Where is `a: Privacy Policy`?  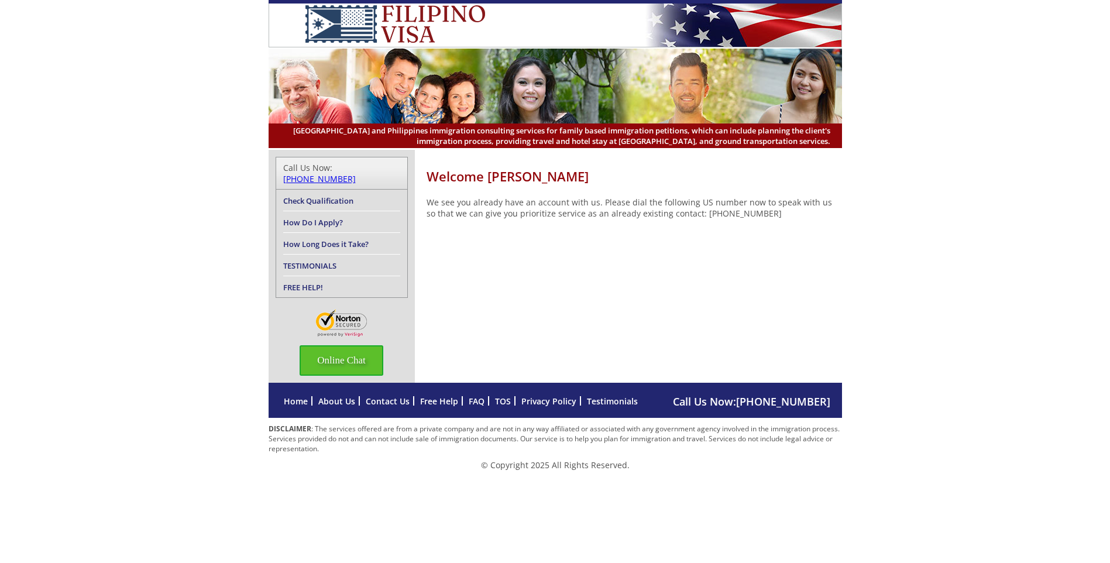 a: Privacy Policy is located at coordinates (549, 401).